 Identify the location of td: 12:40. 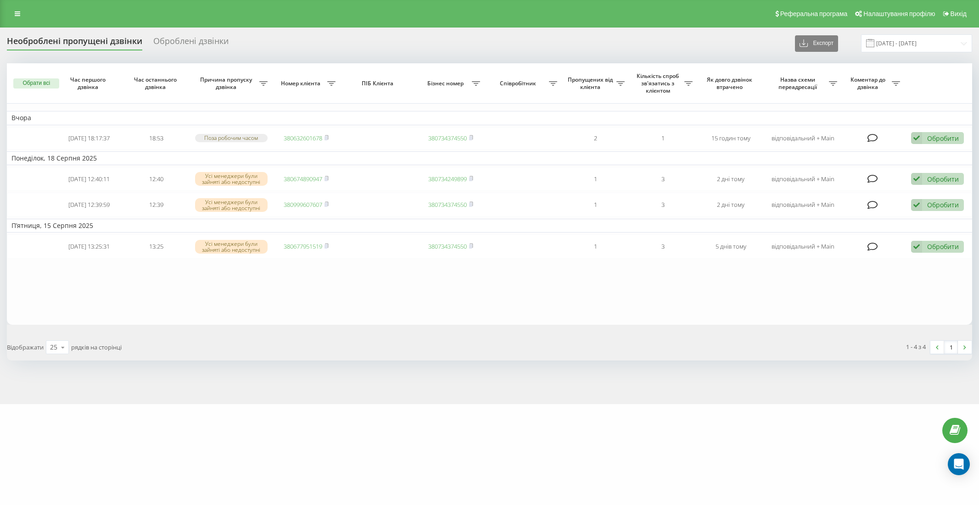
(156, 179).